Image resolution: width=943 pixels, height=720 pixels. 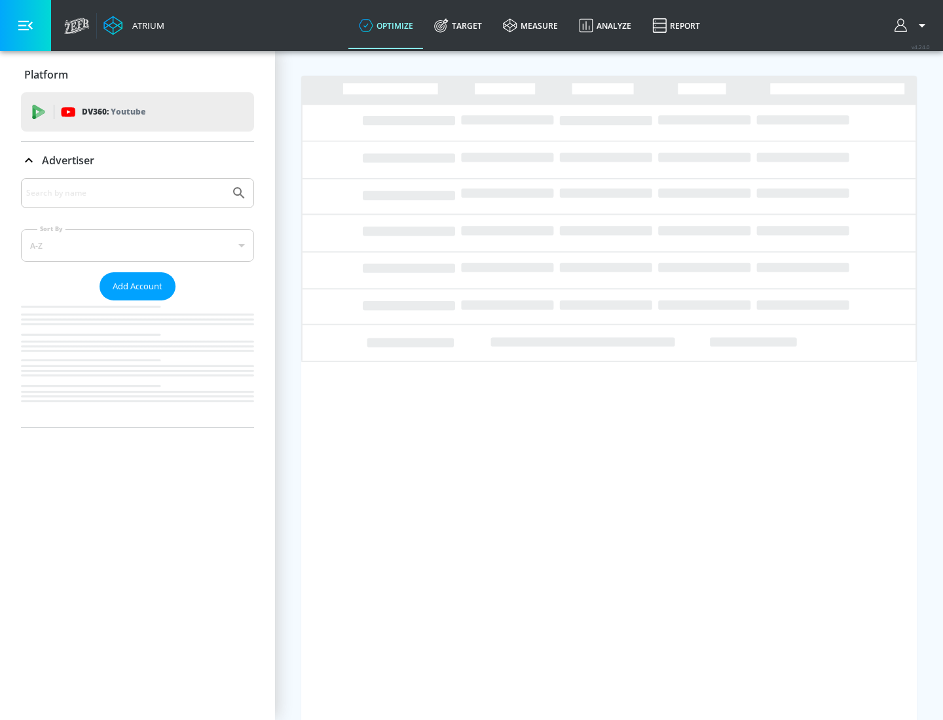 What do you see at coordinates (68, 160) in the screenshot?
I see `p: Advertiser` at bounding box center [68, 160].